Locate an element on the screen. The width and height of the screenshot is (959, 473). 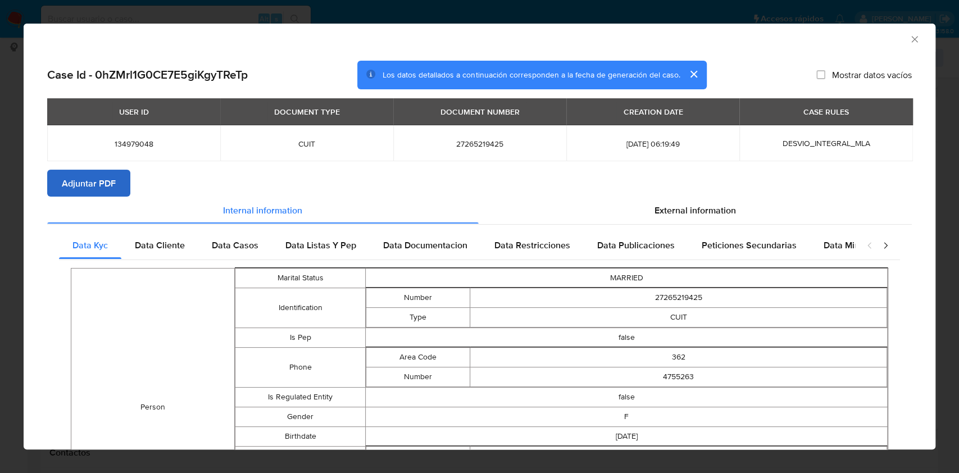
span: Data Publicaciones is located at coordinates (636, 245).